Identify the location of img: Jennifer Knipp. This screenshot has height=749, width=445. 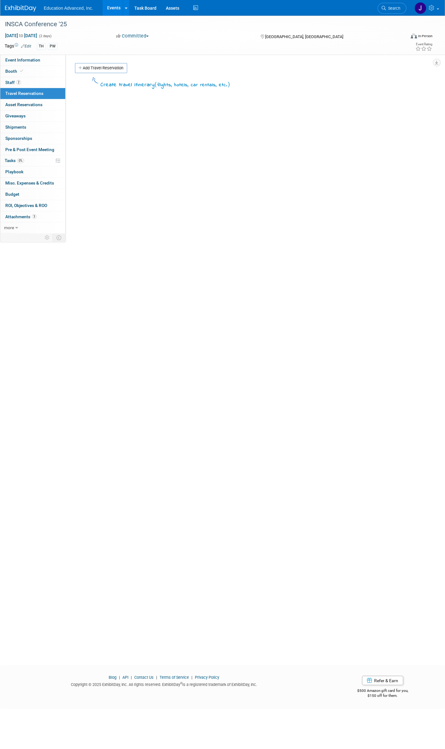
(420, 8).